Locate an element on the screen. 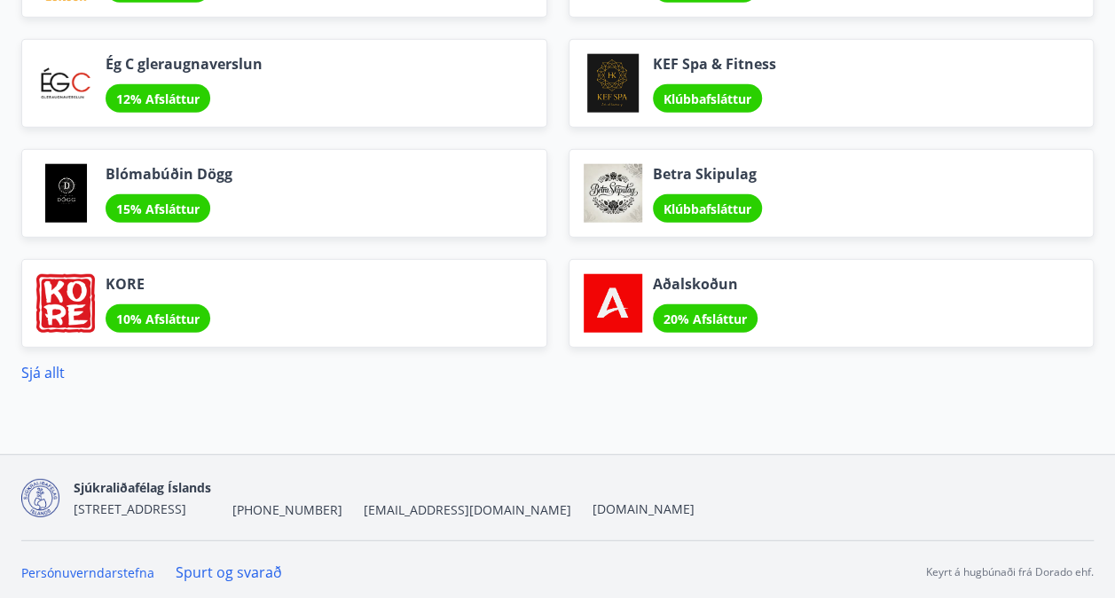 This screenshot has height=598, width=1115. span: 15% Afsláttur is located at coordinates (158, 208).